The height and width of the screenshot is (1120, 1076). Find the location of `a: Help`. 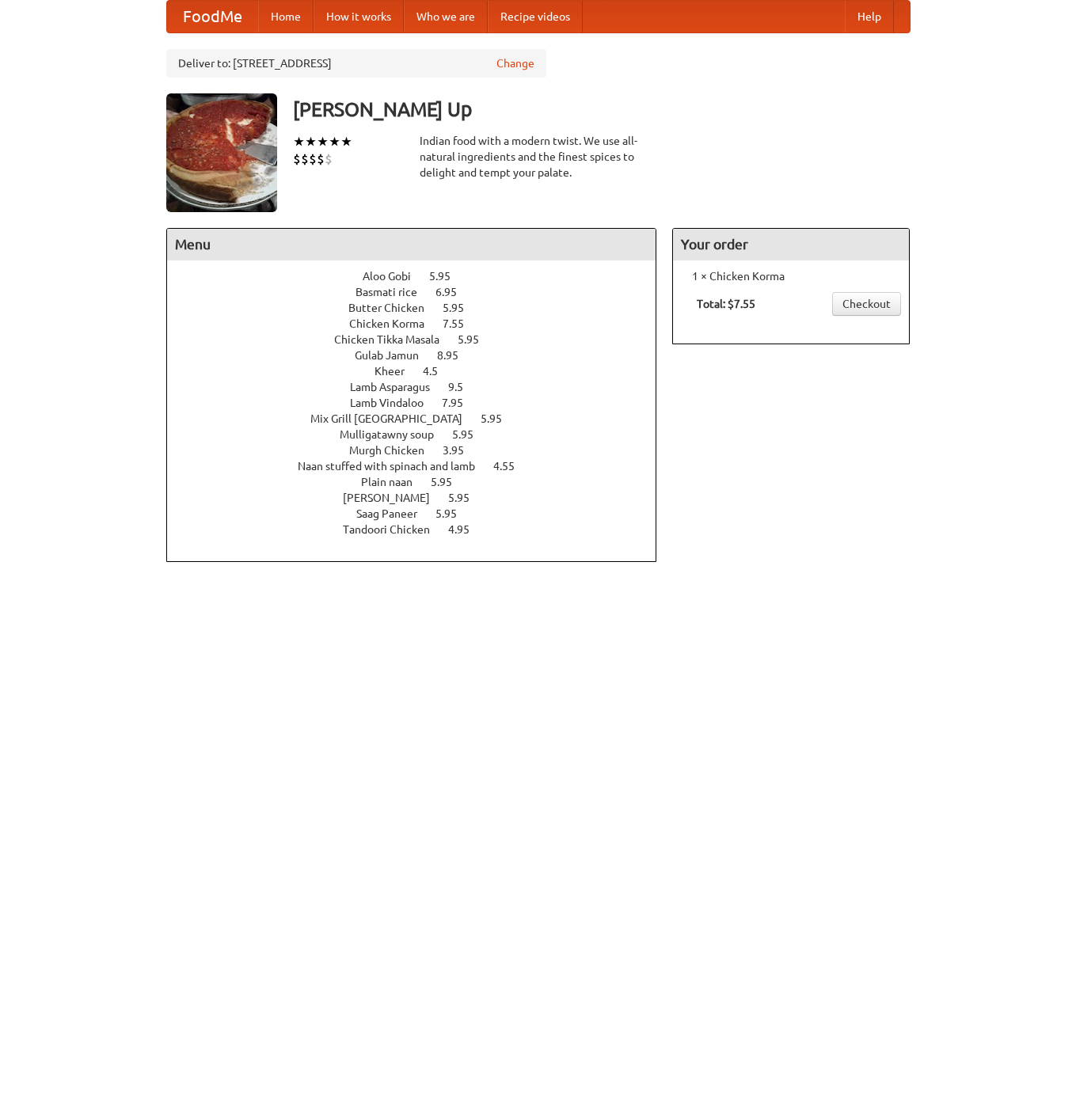

a: Help is located at coordinates (869, 16).